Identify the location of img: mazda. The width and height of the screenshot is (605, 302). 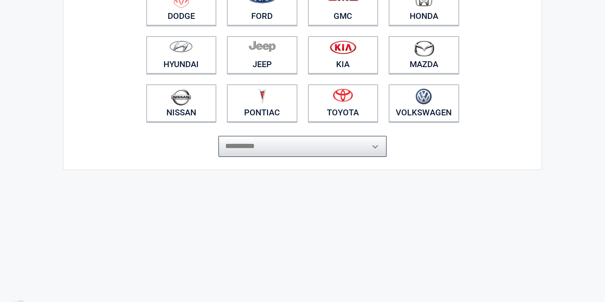
(424, 48).